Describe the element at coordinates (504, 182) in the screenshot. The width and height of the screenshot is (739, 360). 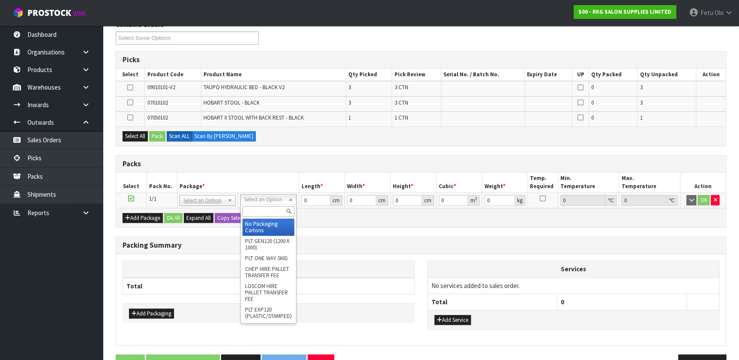
I see `th: Weight` at that location.